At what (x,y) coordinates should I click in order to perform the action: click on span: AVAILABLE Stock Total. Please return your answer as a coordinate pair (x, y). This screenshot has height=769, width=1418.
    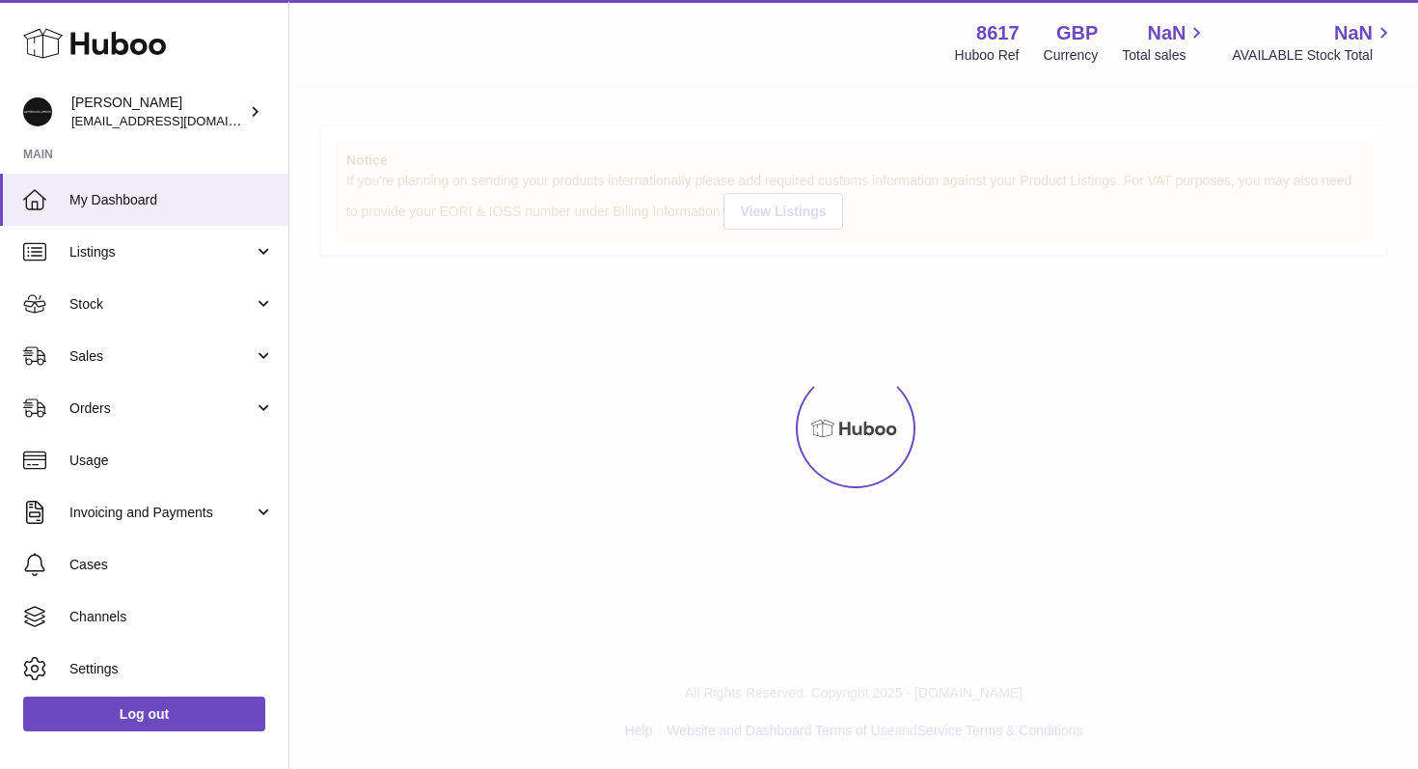
    Looking at the image, I should click on (1313, 55).